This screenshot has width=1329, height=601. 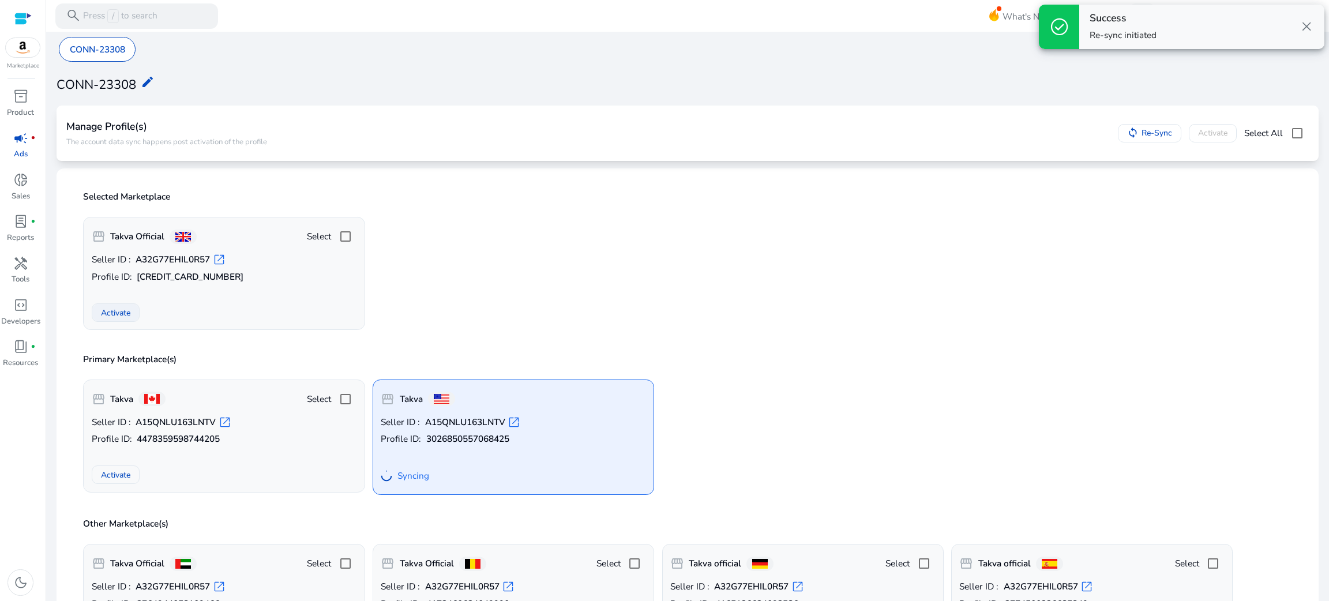 What do you see at coordinates (178, 439) in the screenshot?
I see `b: 4478359598744205` at bounding box center [178, 439].